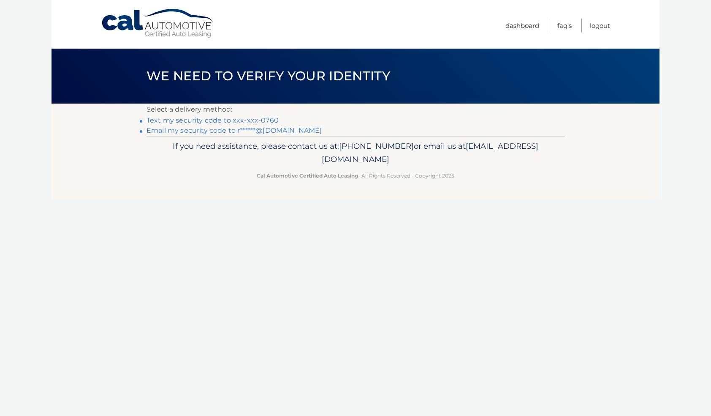 This screenshot has width=711, height=416. I want to click on p: Select a delivery method:, so click(356, 109).